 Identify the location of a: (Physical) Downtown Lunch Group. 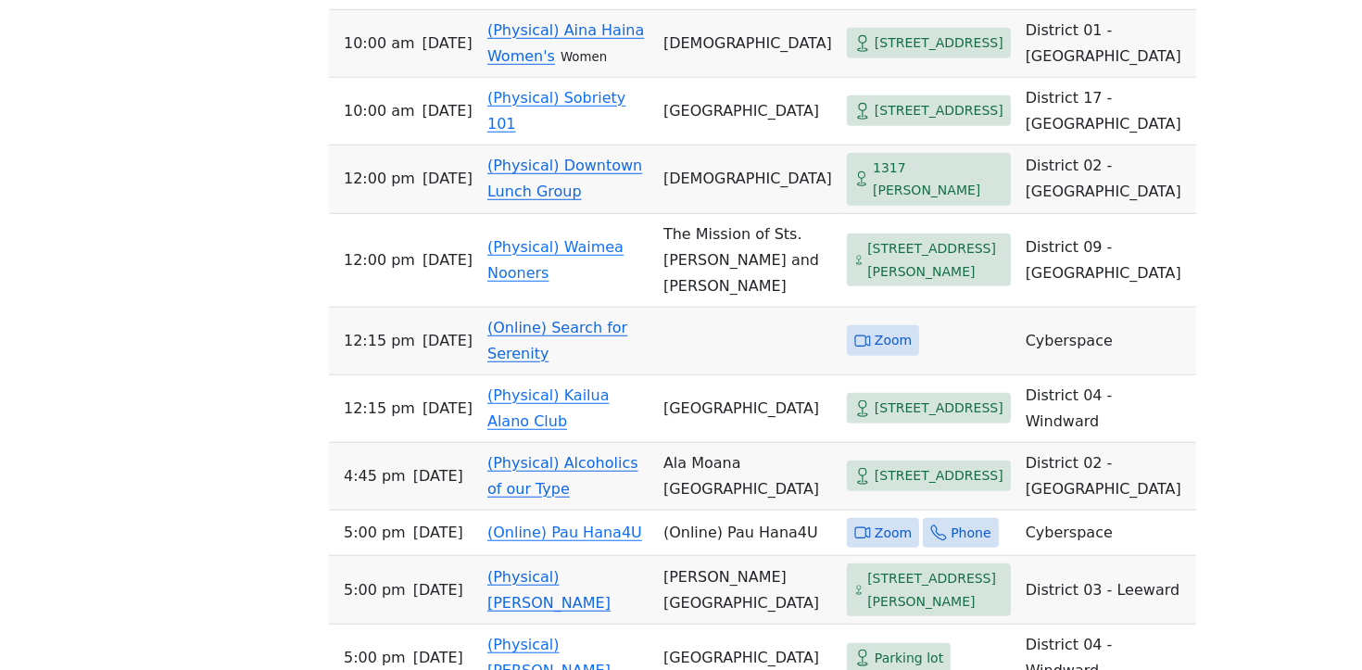
(564, 178).